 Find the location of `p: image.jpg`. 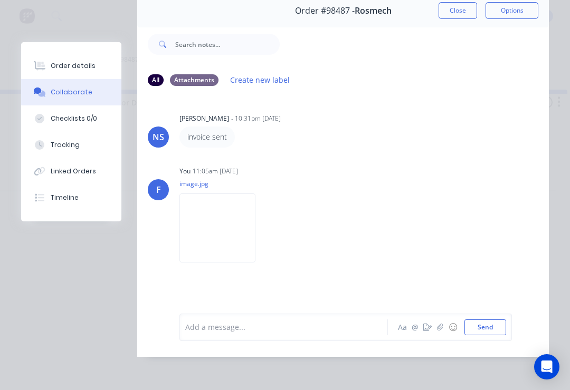

p: image.jpg is located at coordinates (223, 184).